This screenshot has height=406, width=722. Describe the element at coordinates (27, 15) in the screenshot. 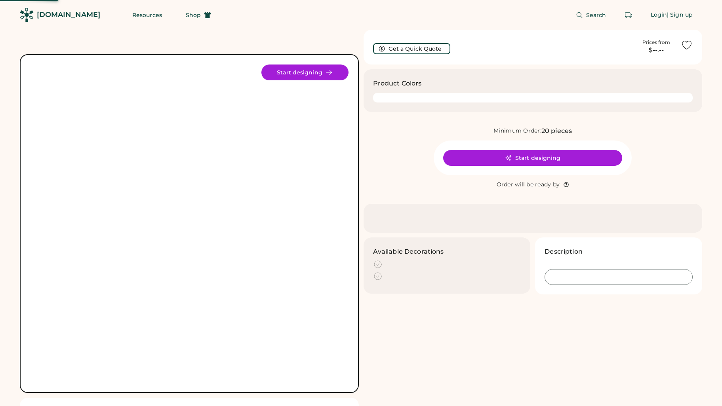

I see `img: Rendered Logo - Screens` at that location.